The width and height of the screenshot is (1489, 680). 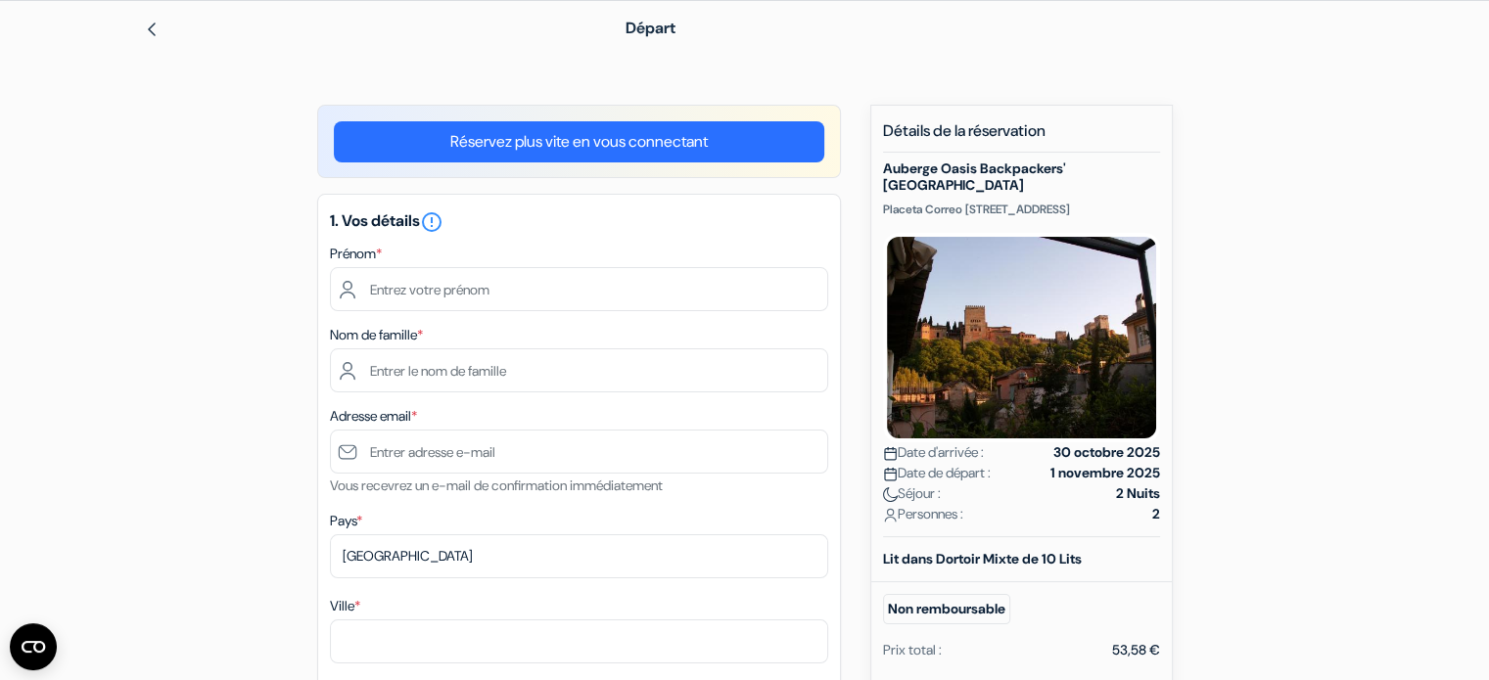 I want to click on img: left_arrow.svg, so click(x=152, y=29).